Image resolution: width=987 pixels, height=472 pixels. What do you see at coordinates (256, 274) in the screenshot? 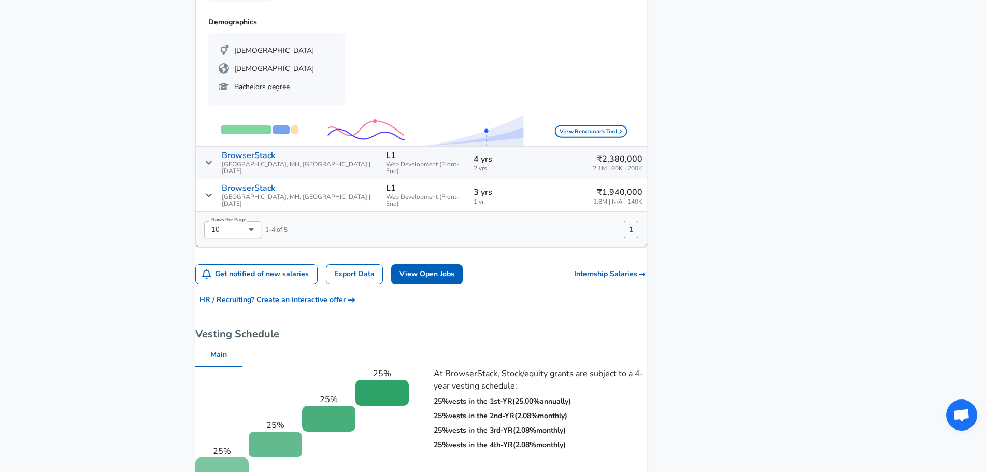
I see `button: Get notified of new salaries` at bounding box center [256, 274].